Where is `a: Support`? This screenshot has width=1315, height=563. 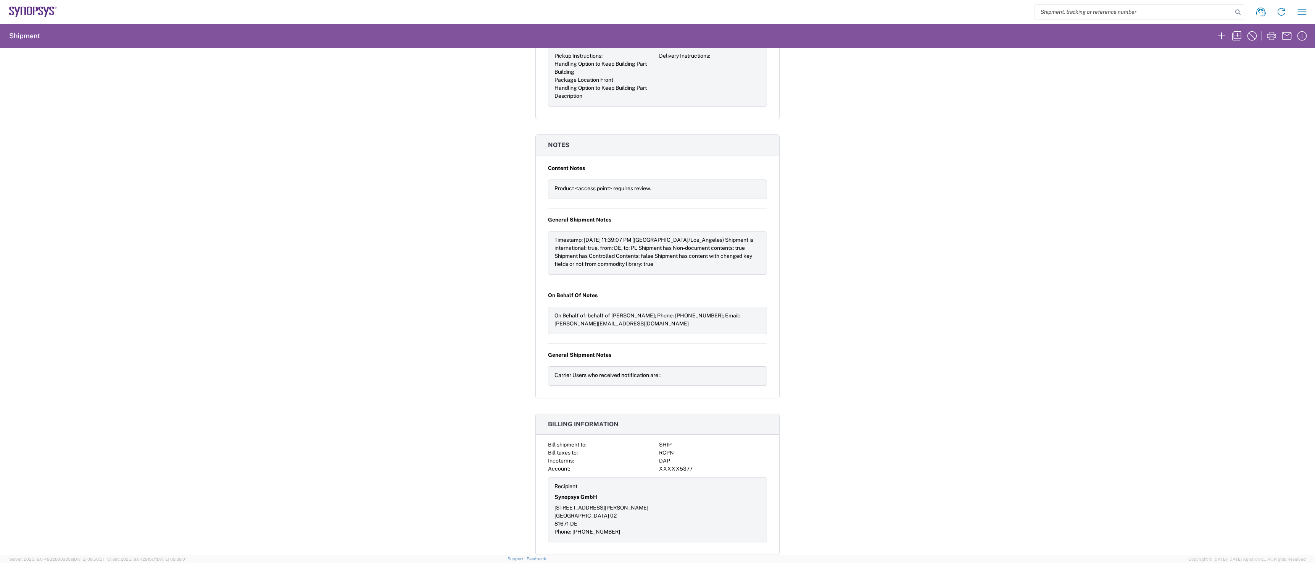 a: Support is located at coordinates (517, 558).